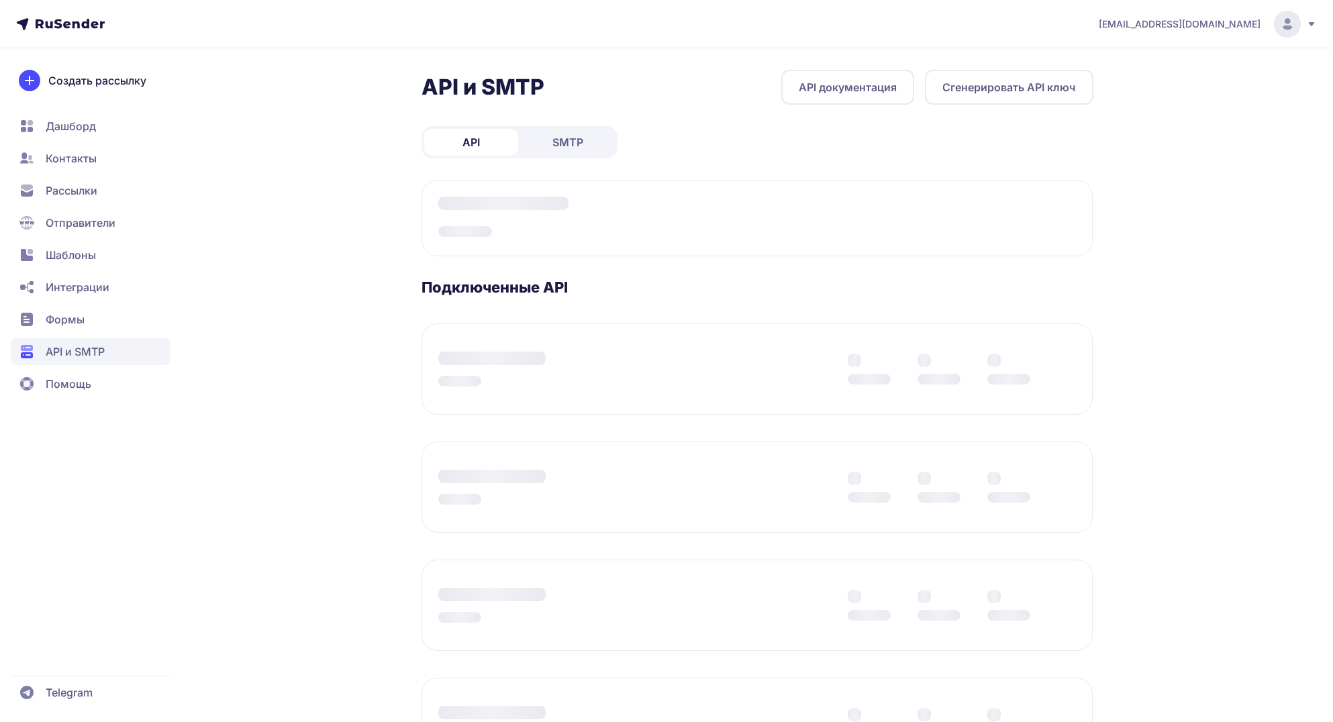  Describe the element at coordinates (77, 287) in the screenshot. I see `span: Интеграции` at that location.